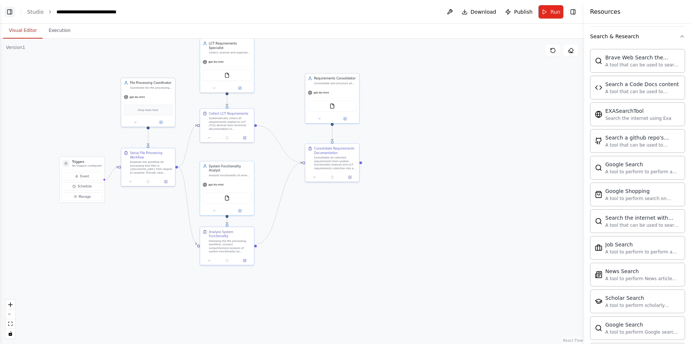 Image resolution: width=691 pixels, height=344 pixels. What do you see at coordinates (573, 12) in the screenshot?
I see `button: Hide right sidebar` at bounding box center [573, 12].